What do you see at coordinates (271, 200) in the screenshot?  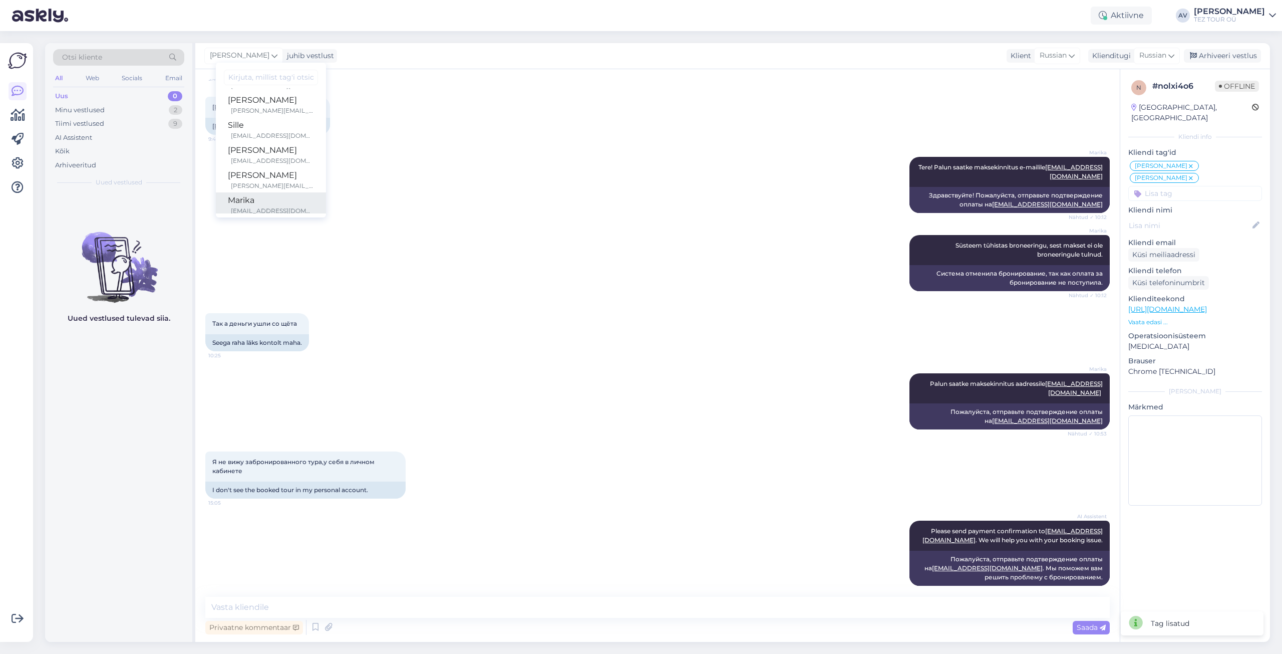 I see `div: Marika` at bounding box center [271, 200].